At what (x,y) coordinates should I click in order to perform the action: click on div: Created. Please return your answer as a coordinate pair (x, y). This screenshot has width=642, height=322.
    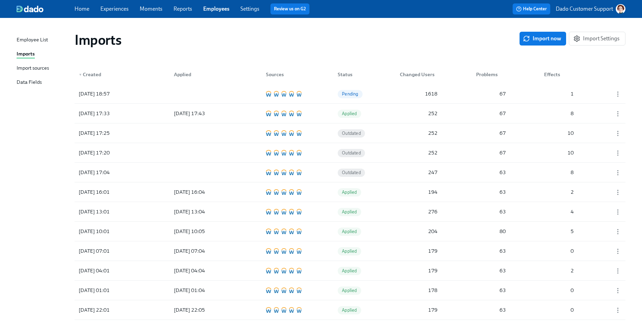
    Looking at the image, I should click on (107, 74).